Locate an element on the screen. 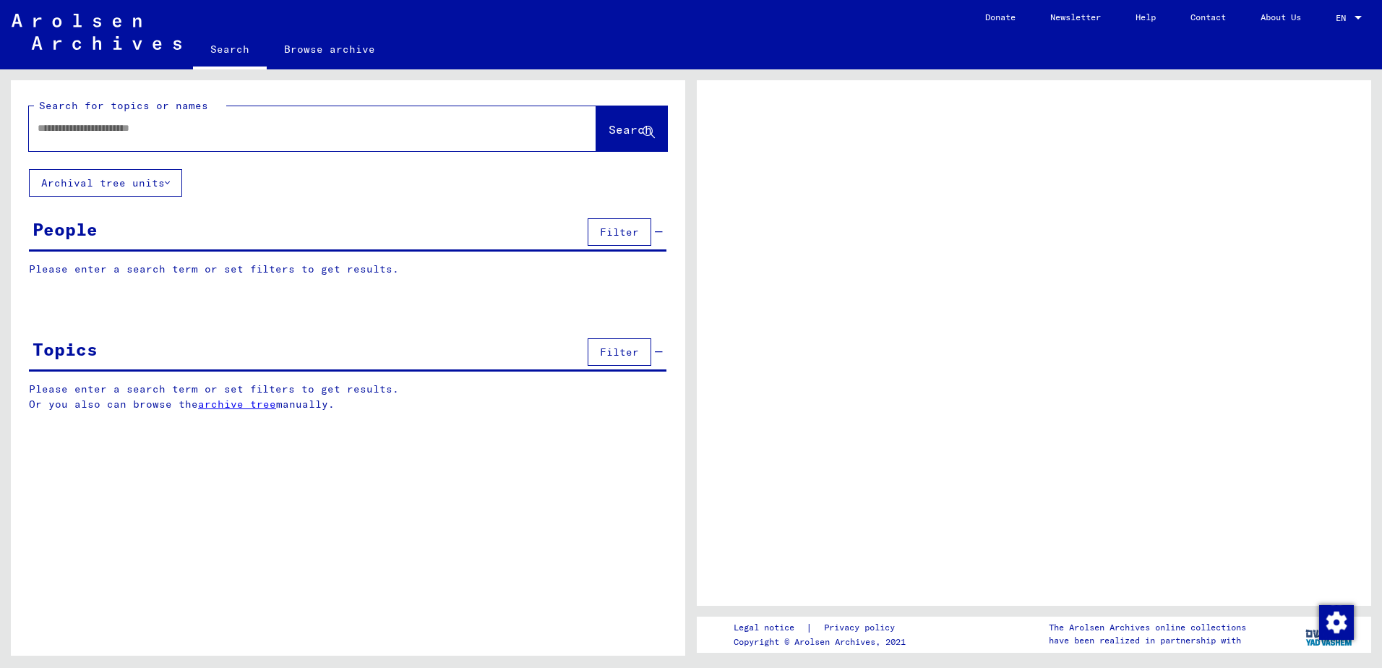 The width and height of the screenshot is (1382, 668). a: Privacy policy is located at coordinates (862, 627).